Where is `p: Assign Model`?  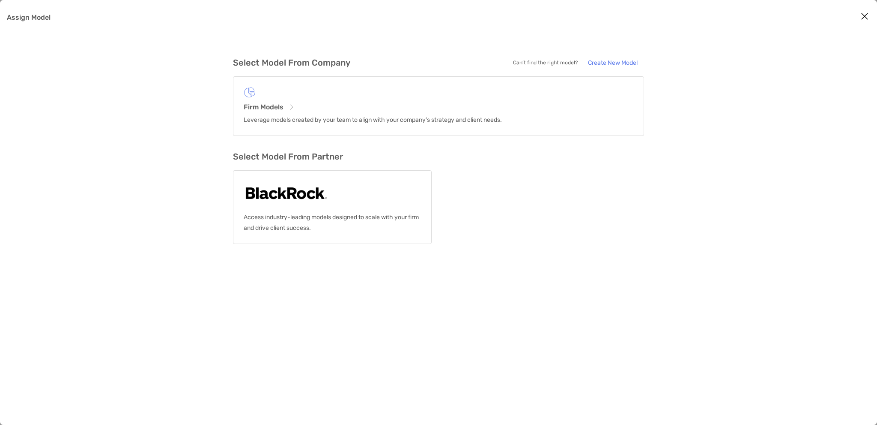 p: Assign Model is located at coordinates (29, 17).